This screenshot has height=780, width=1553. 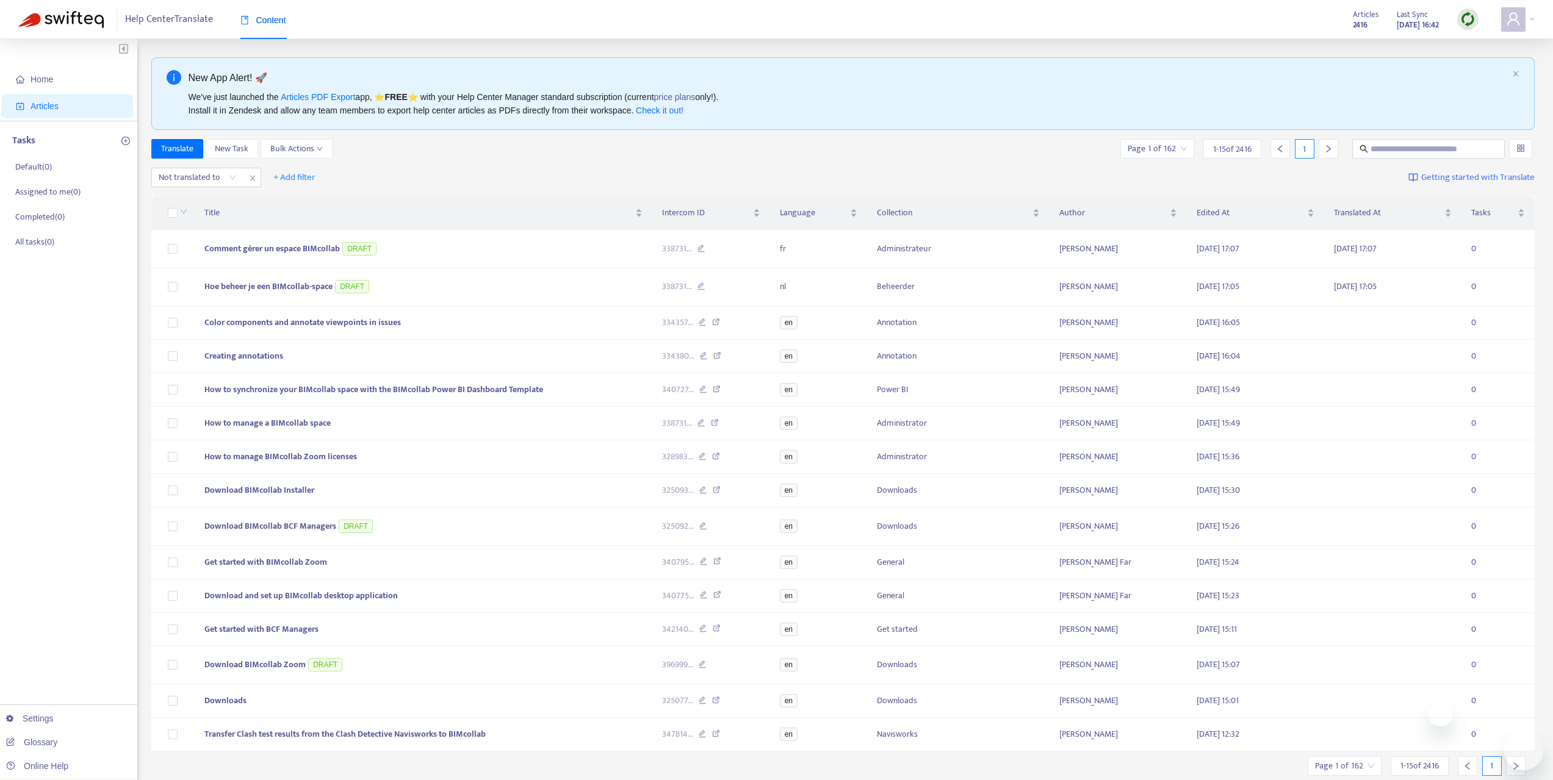 I want to click on span: Author, so click(x=1113, y=213).